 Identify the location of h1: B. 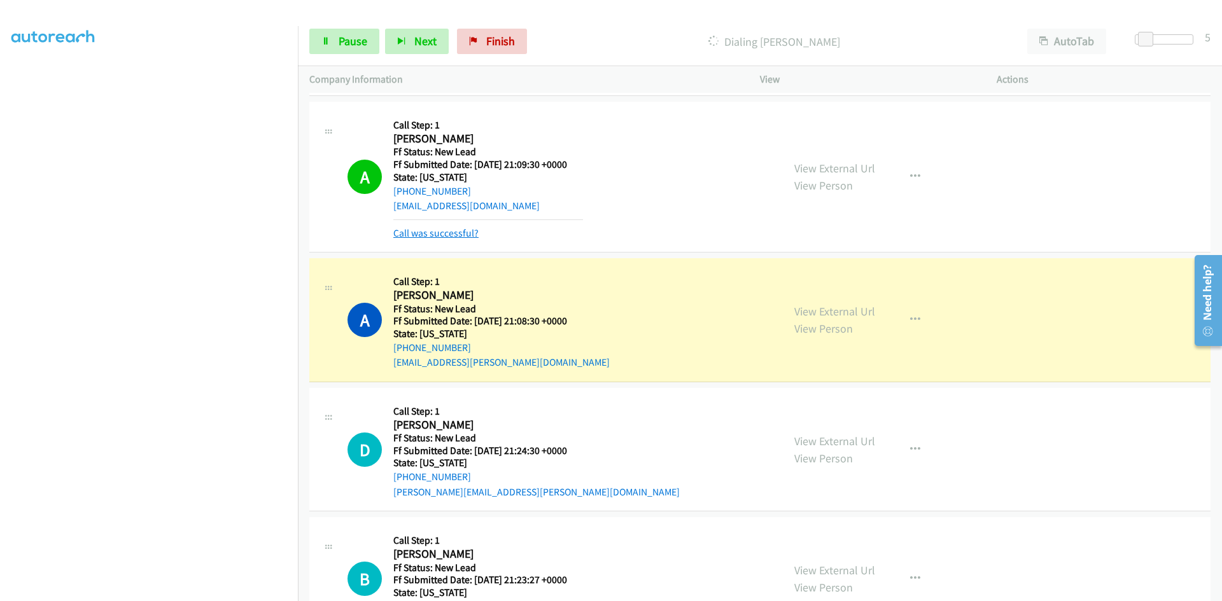
(365, 579).